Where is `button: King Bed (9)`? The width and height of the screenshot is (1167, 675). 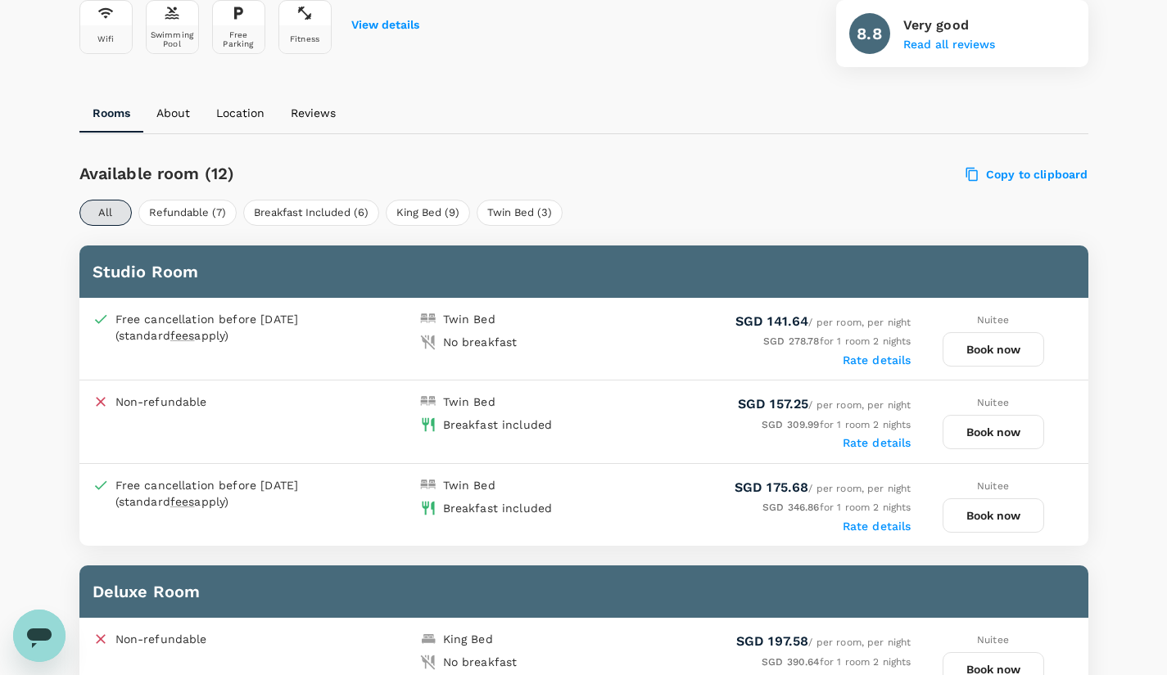
button: King Bed (9) is located at coordinates (427, 213).